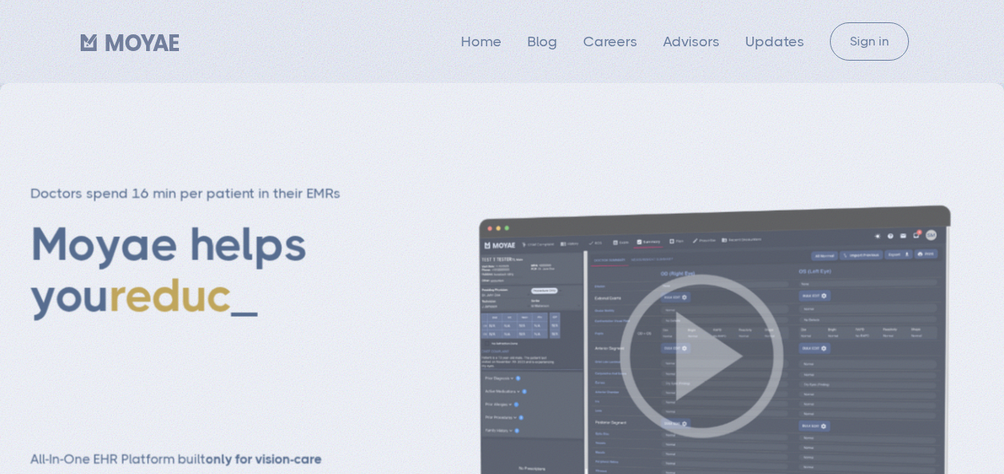 This screenshot has width=1004, height=474. Describe the element at coordinates (214, 319) in the screenshot. I see `h1: Moyae helps you` at that location.